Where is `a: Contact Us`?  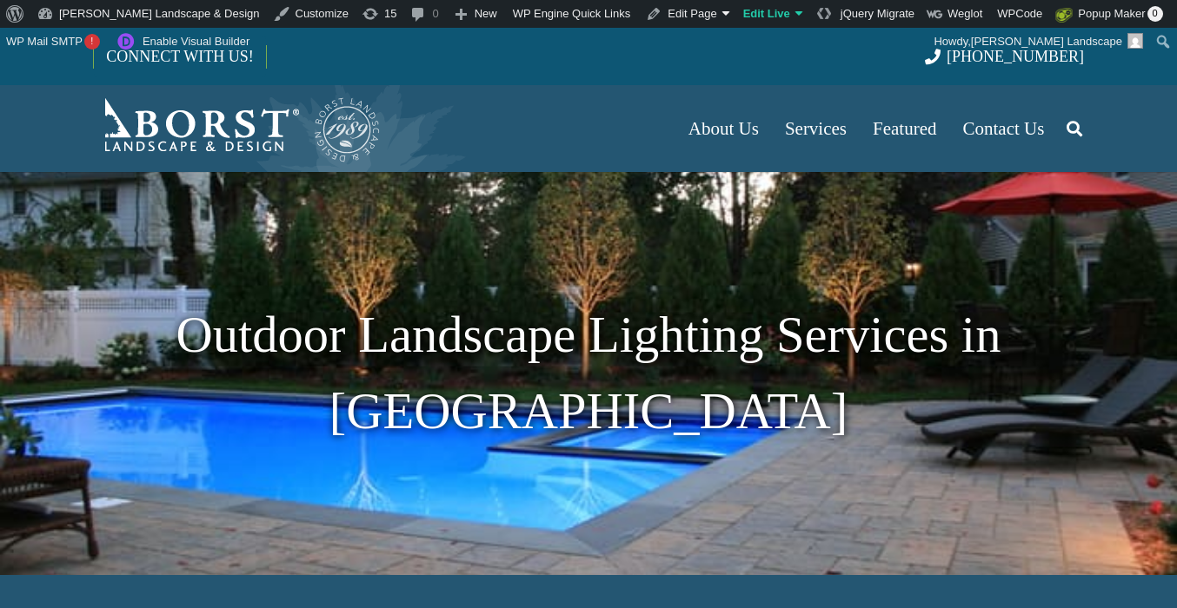 a: Contact Us is located at coordinates (1004, 129).